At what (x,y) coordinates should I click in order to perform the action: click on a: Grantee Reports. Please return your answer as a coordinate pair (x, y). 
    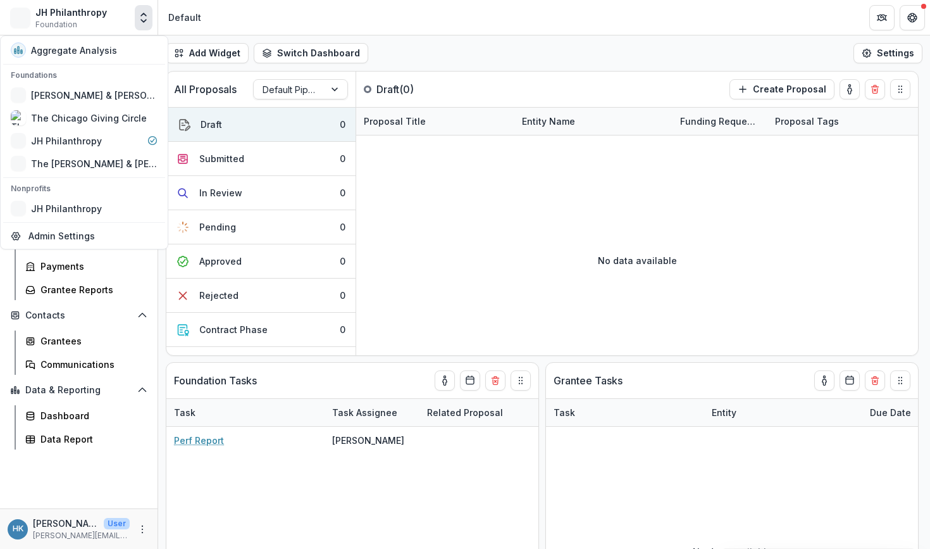
    Looking at the image, I should click on (86, 289).